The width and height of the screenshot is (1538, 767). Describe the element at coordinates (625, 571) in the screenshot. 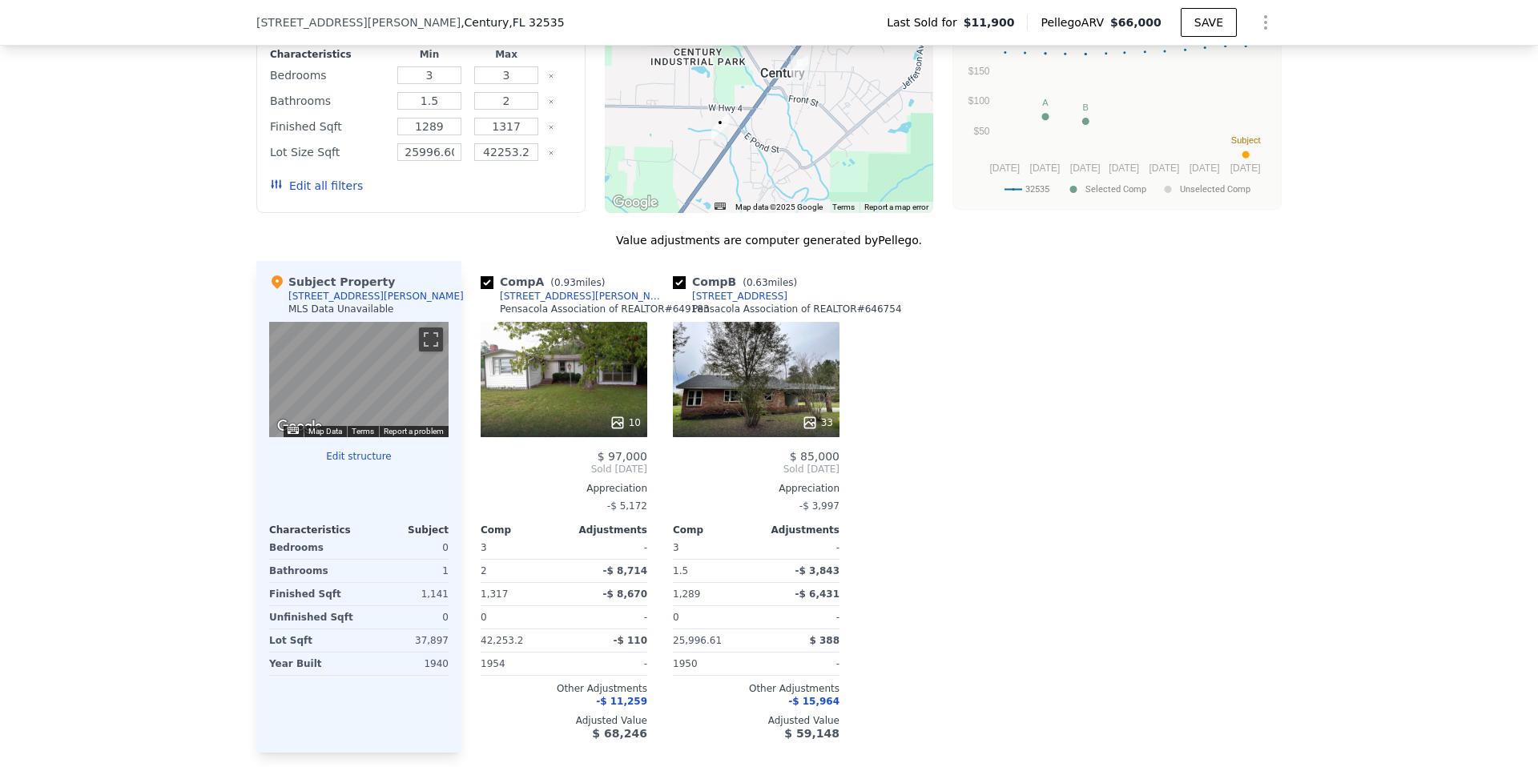

I see `span: -$ 8,714` at that location.